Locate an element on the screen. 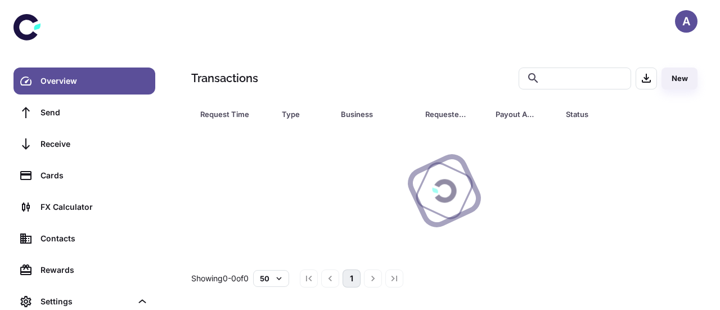  span: Status is located at coordinates (608, 114).